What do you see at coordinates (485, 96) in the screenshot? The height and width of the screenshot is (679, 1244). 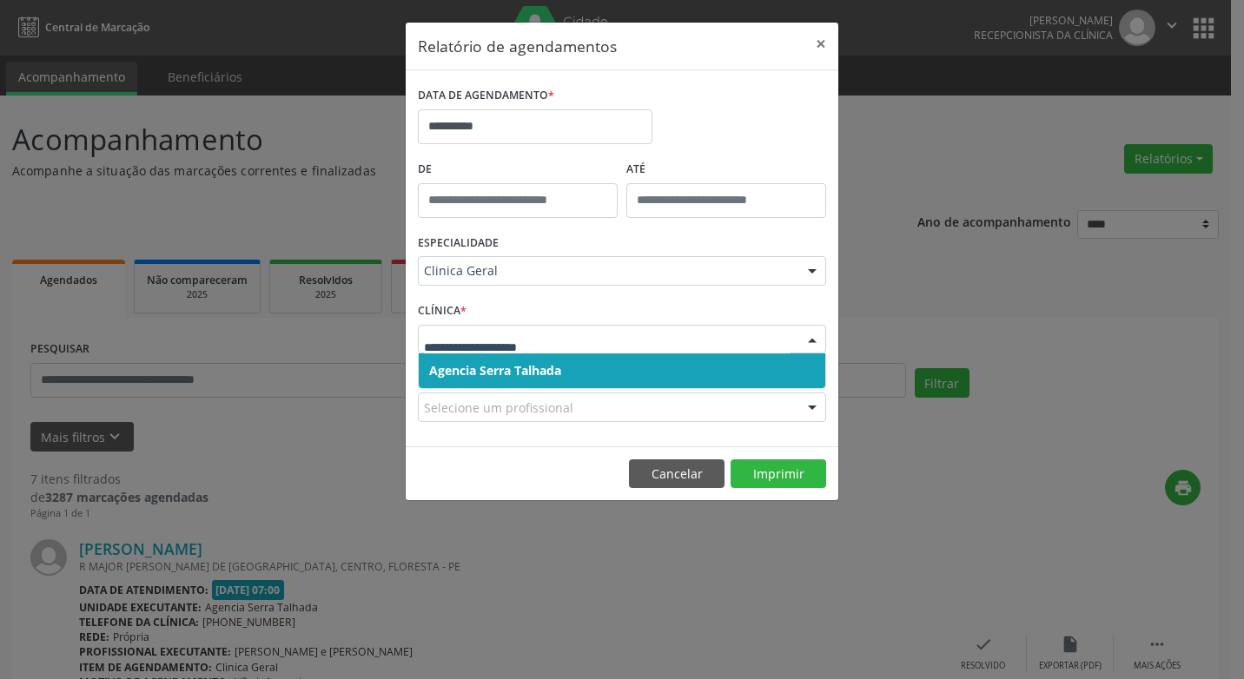 I see `label: DATA DE AGENDAMENTO` at bounding box center [485, 96].